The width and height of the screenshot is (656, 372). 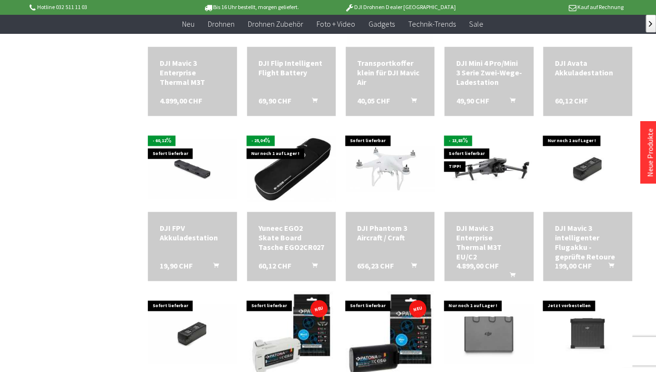 I want to click on p: Bis 16 Uhr bestellt, morgen geliefert., so click(x=251, y=7).